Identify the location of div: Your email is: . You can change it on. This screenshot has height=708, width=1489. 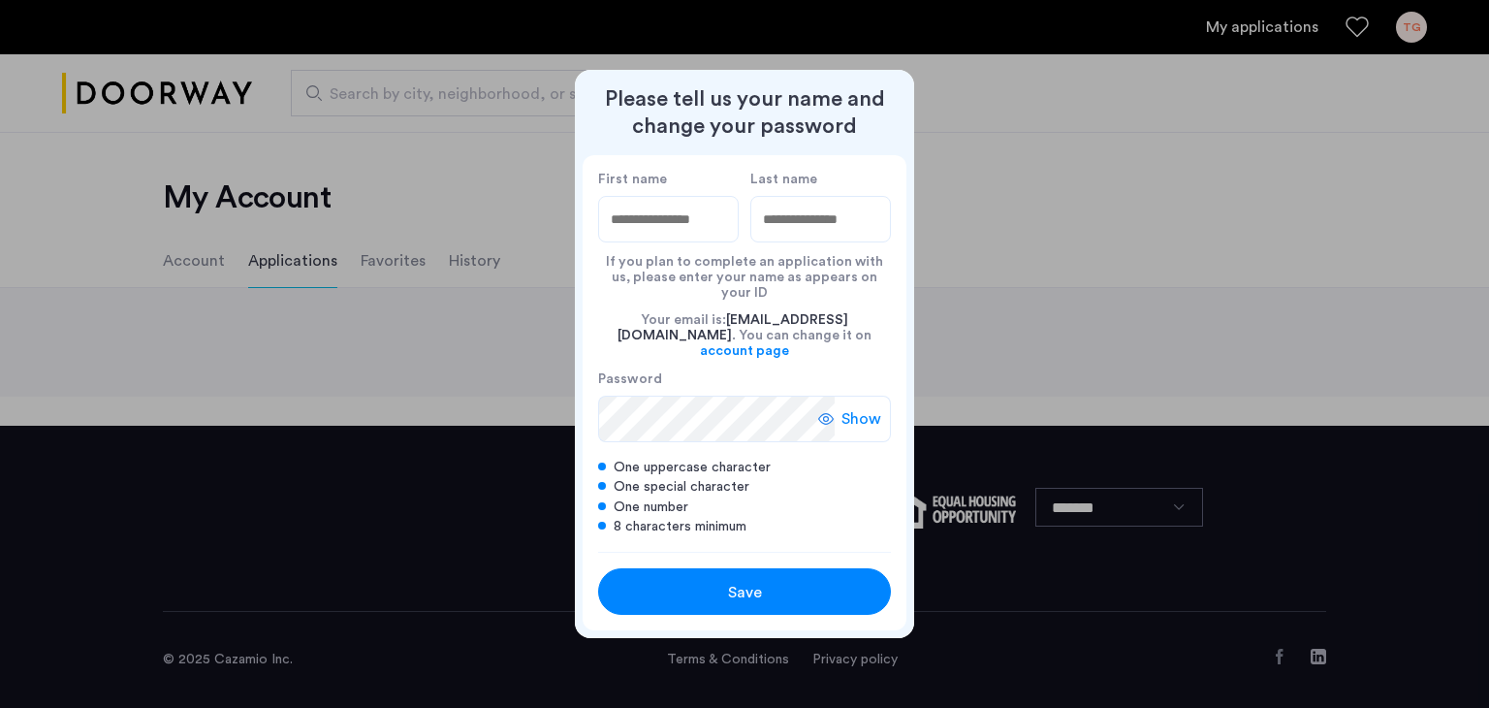
(745, 335).